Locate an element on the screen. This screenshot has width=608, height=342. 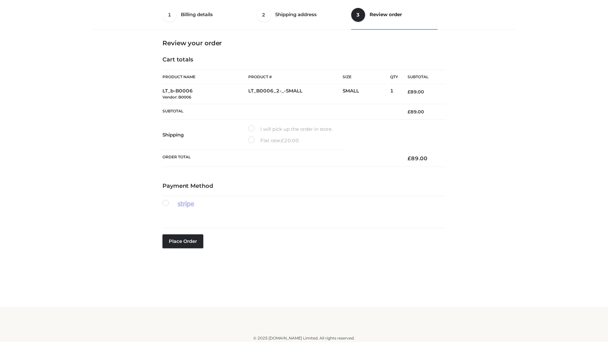
th: Product # is located at coordinates (295, 77).